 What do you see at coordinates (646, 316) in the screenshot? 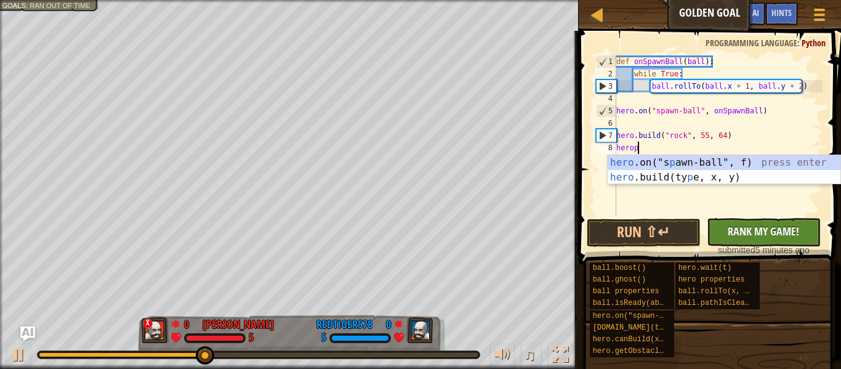
I see `span: hero.on("spawn-ball", f)` at bounding box center [646, 316].